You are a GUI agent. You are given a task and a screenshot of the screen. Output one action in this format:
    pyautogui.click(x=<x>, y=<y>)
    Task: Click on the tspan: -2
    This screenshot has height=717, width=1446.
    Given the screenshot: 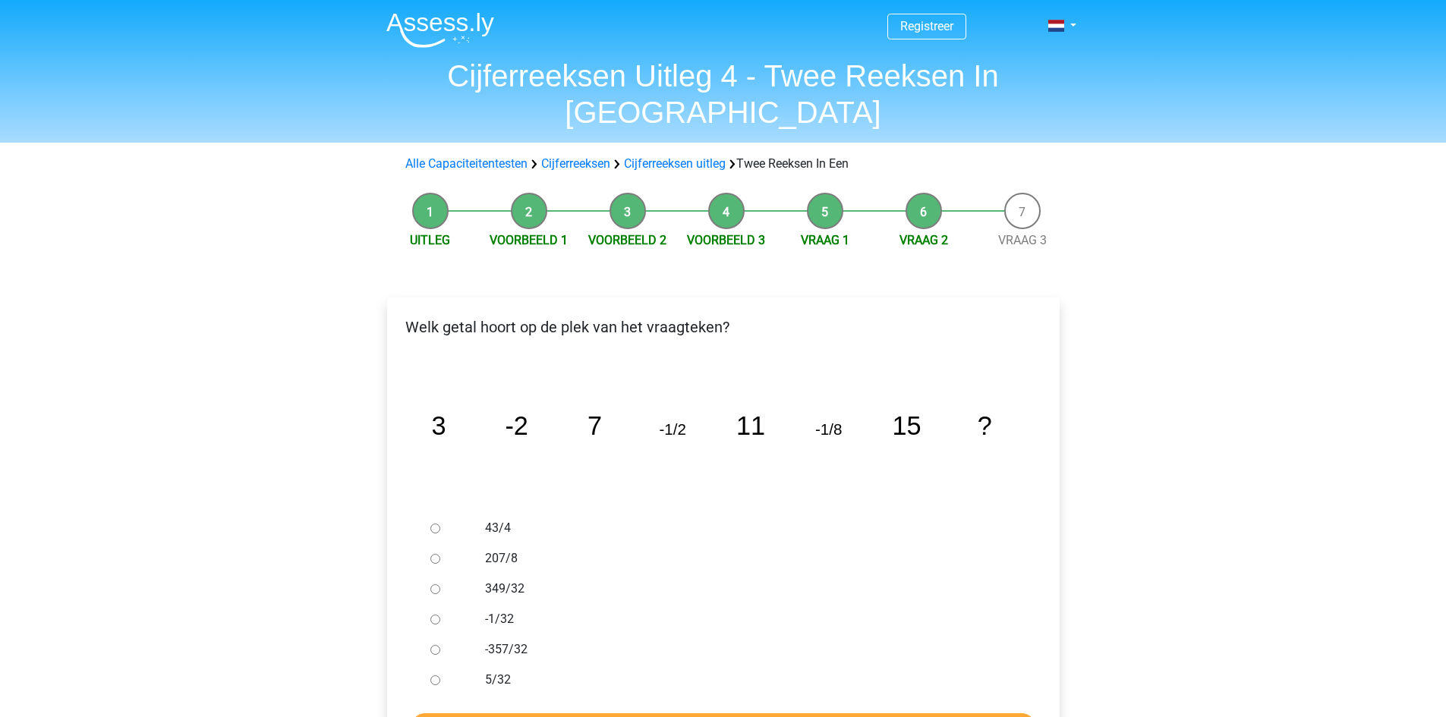 What is the action you would take?
    pyautogui.click(x=516, y=426)
    